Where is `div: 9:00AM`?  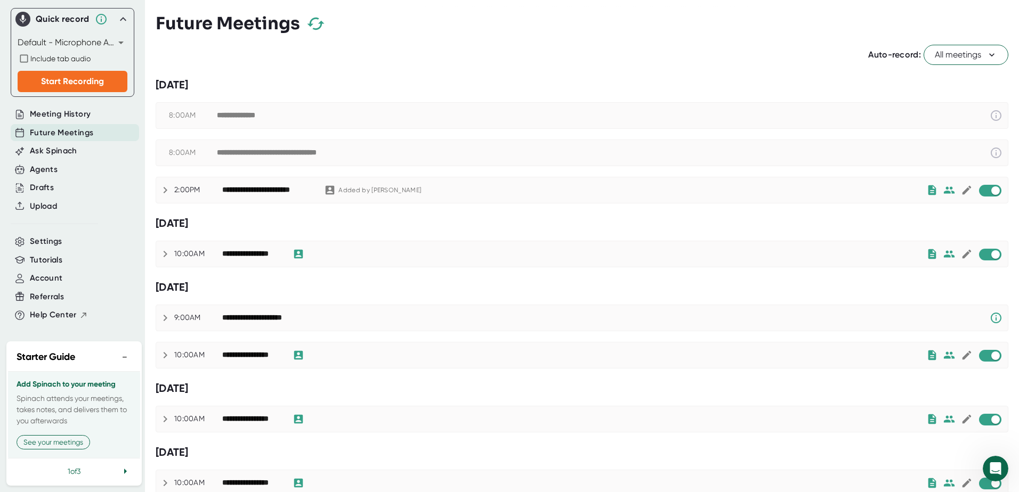 div: 9:00AM is located at coordinates (198, 318).